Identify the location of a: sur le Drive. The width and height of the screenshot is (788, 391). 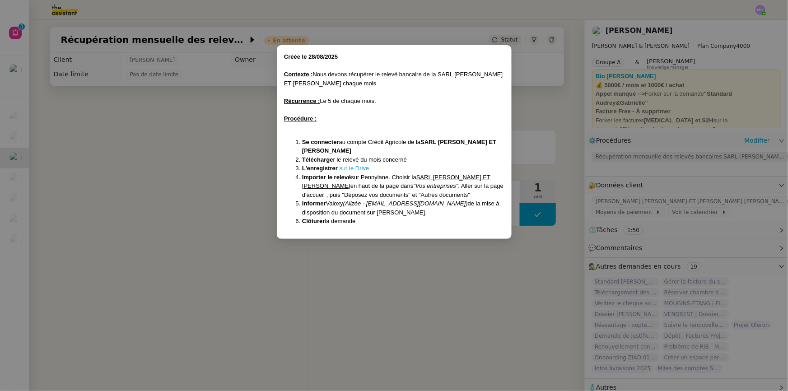
(354, 168).